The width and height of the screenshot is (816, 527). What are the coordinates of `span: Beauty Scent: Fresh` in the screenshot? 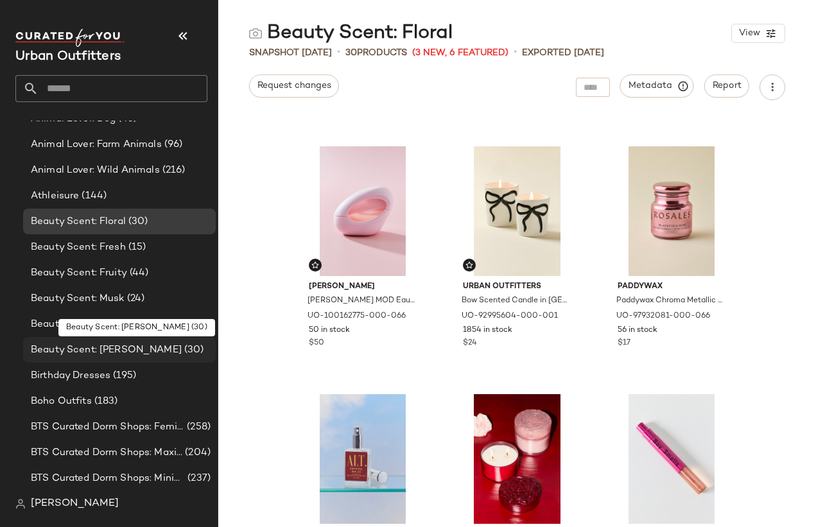 It's located at (78, 247).